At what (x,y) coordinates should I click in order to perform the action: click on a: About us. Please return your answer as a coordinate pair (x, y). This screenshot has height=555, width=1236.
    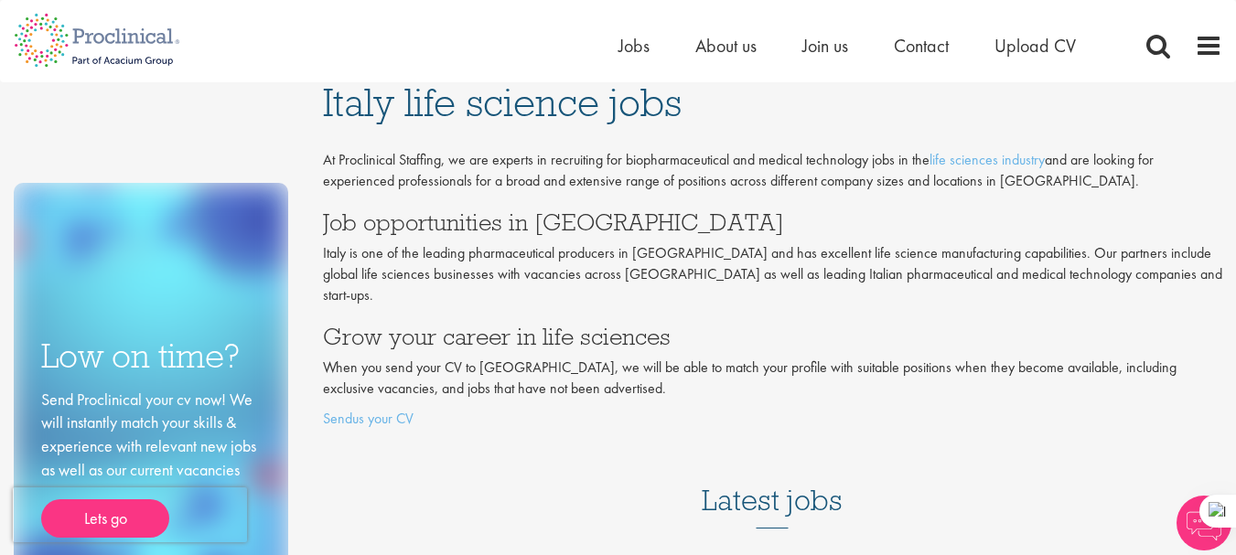
    Looking at the image, I should click on (726, 46).